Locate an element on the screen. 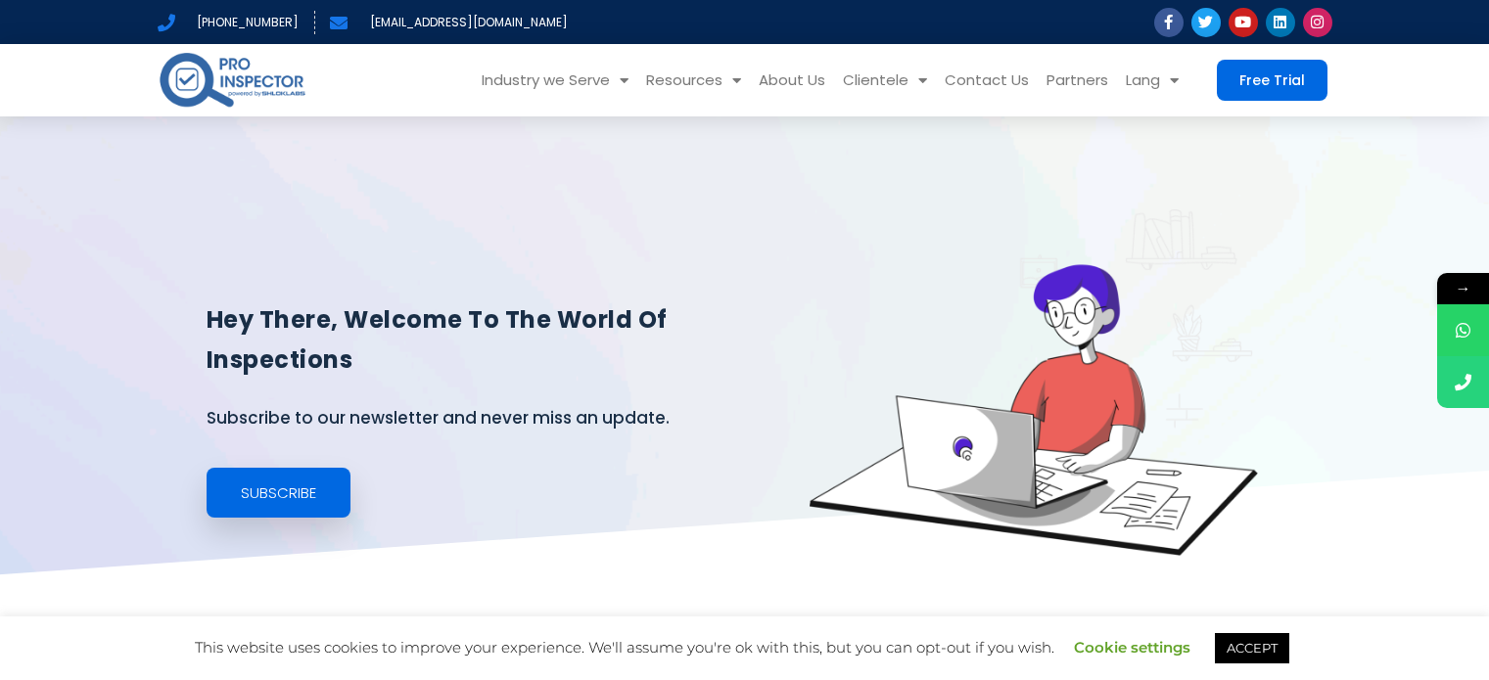 This screenshot has height=680, width=1489. a: Lang is located at coordinates (1152, 80).